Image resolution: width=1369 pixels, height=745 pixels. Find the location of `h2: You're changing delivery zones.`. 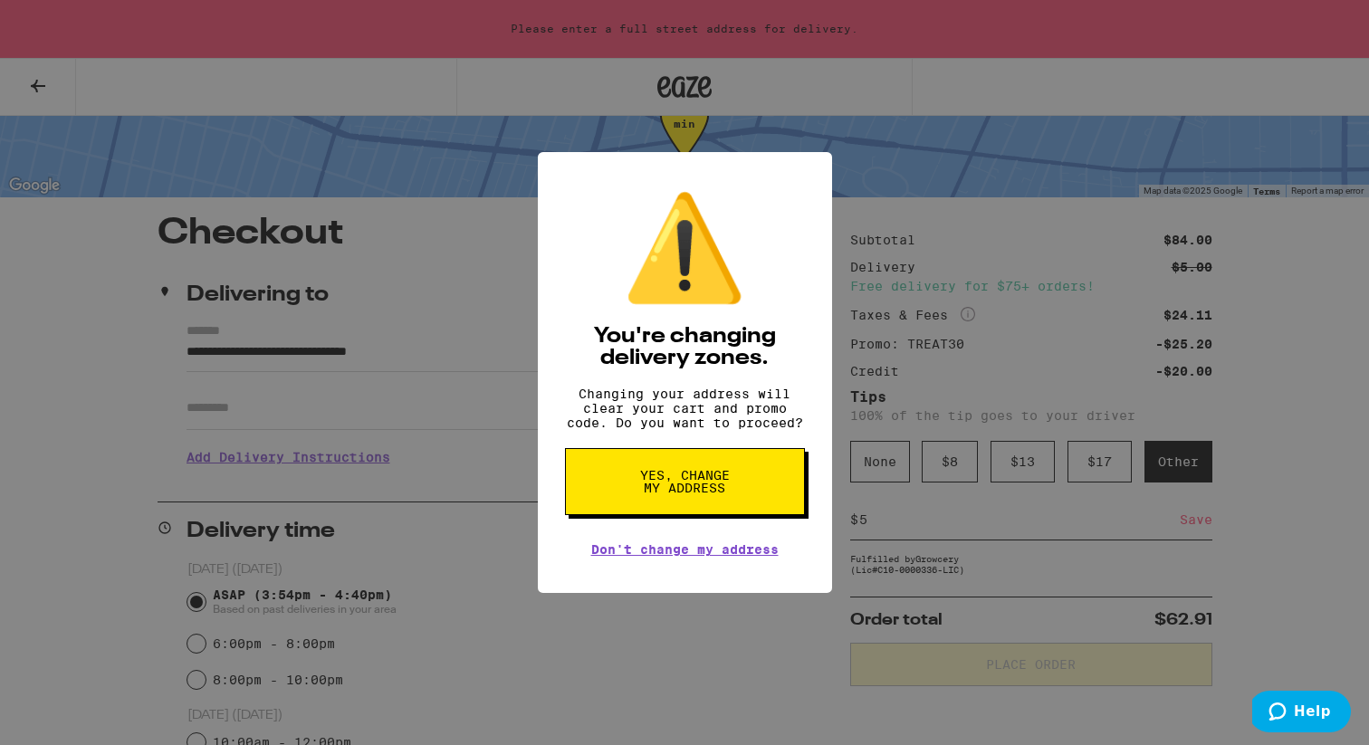

h2: You're changing delivery zones. is located at coordinates (684, 348).